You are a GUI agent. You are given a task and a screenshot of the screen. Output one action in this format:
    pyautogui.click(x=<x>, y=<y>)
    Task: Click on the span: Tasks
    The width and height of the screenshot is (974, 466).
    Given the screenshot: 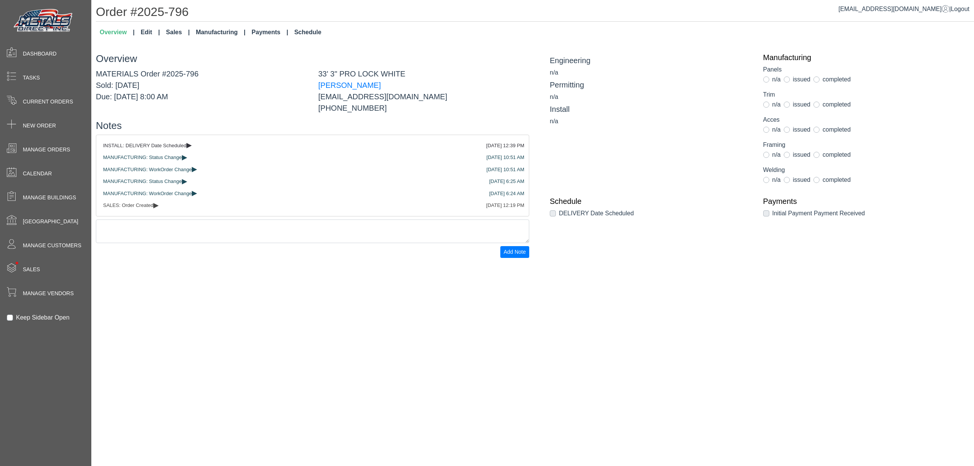 What is the action you would take?
    pyautogui.click(x=31, y=78)
    